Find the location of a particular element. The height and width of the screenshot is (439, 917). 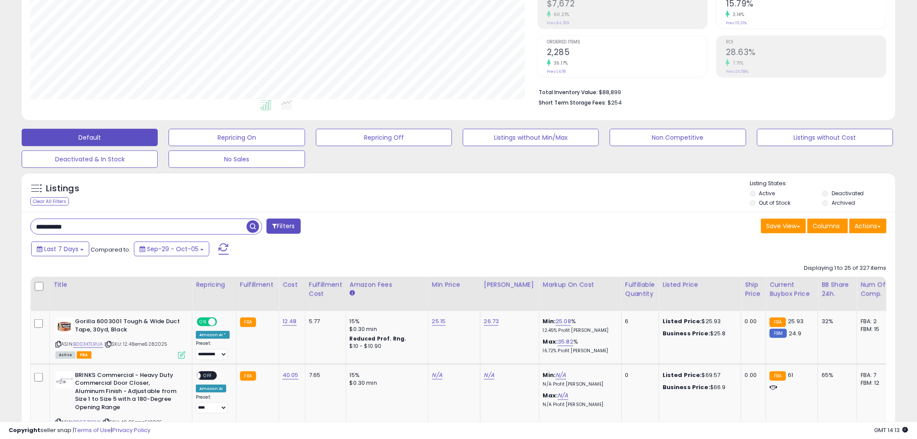

div: ASIN: is located at coordinates (120, 337).